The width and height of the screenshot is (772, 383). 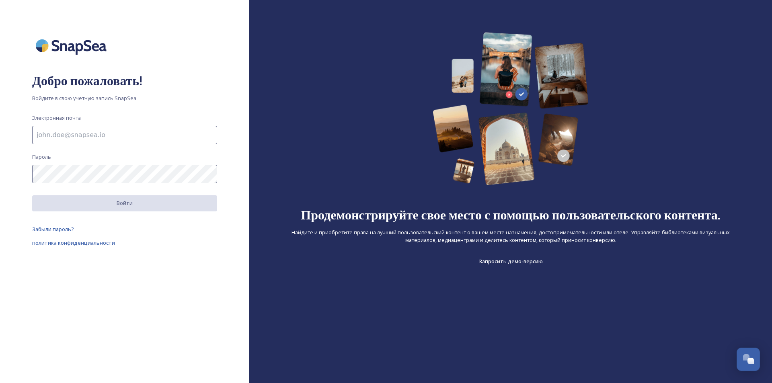 What do you see at coordinates (72, 45) in the screenshot?
I see `img: Логотип SnapSea` at bounding box center [72, 45].